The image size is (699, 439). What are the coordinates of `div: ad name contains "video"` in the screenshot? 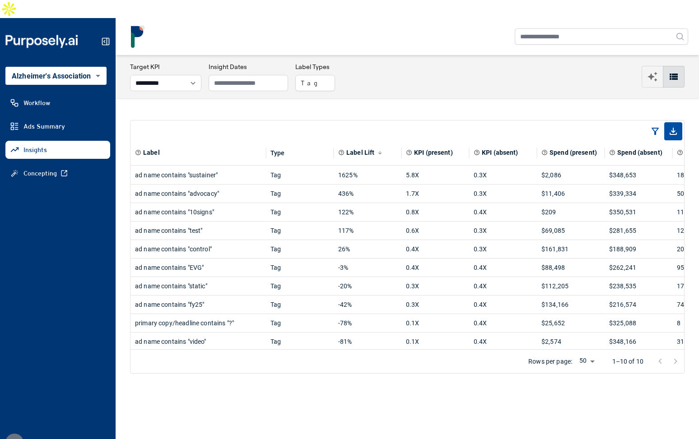 It's located at (198, 342).